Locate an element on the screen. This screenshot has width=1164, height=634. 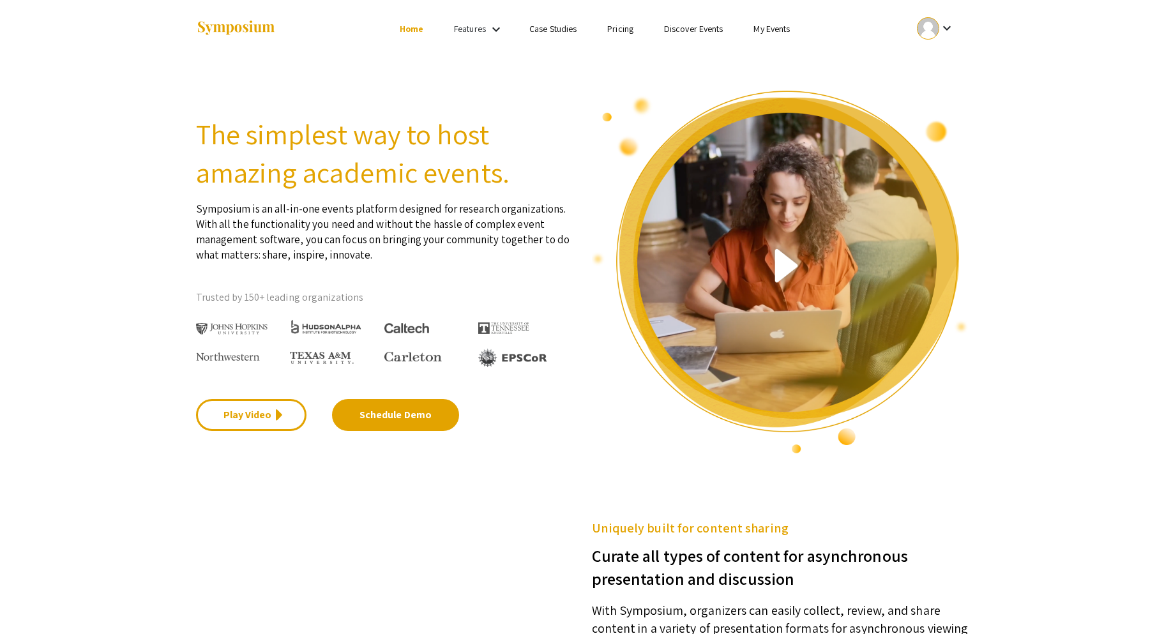
h3: Curate all types of content for asynchronous presentation and discussion is located at coordinates (780, 564).